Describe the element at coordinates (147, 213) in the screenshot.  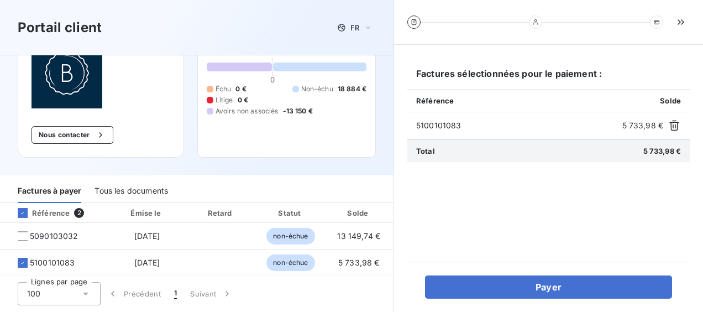
I see `div: Émise le` at that location.